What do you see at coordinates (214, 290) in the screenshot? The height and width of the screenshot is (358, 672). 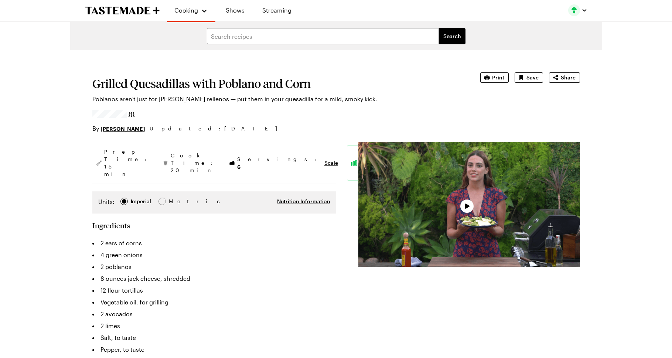 I see `li: 12 flour tortillas` at bounding box center [214, 290].